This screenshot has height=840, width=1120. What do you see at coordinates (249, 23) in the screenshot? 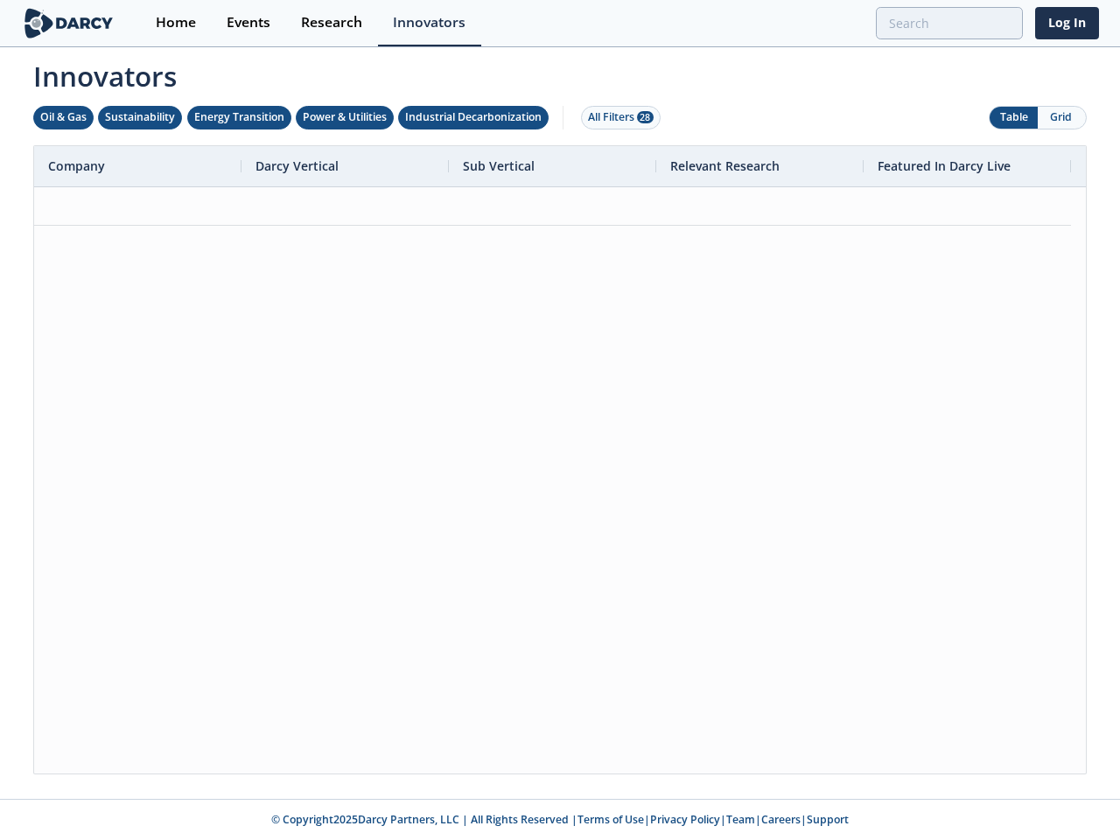
I see `div: Events` at bounding box center [249, 23].